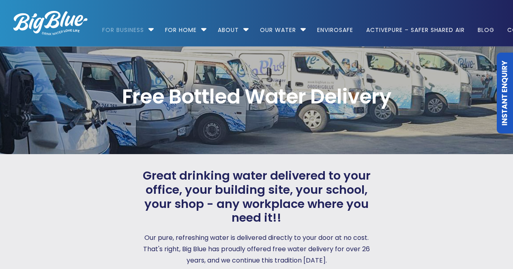 The width and height of the screenshot is (513, 269). I want to click on a: Instant Enquiry, so click(504, 93).